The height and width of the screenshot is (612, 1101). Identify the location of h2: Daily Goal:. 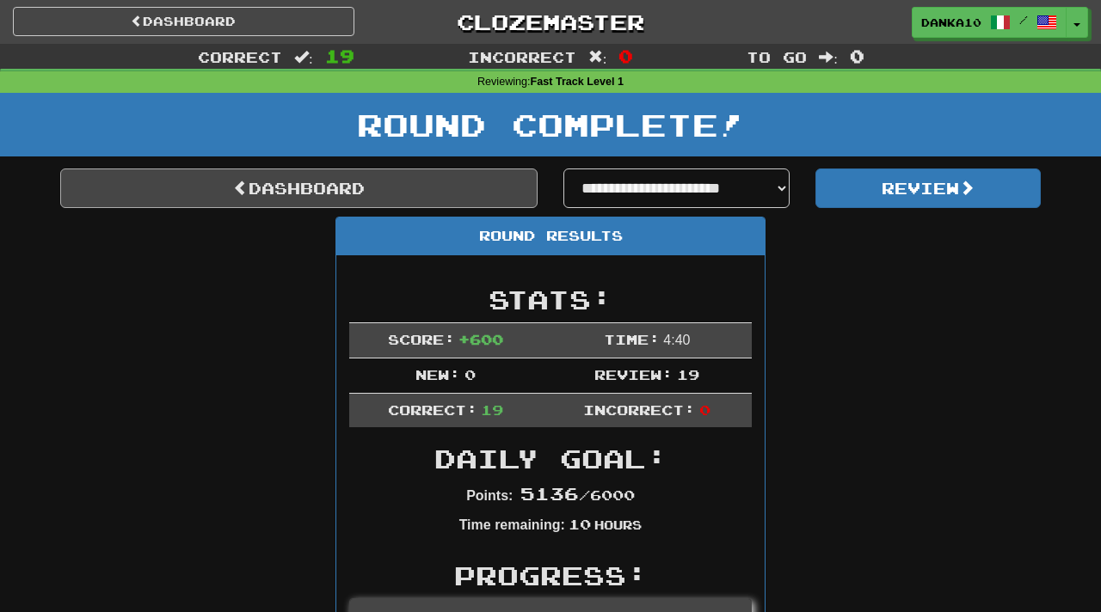
(550, 458).